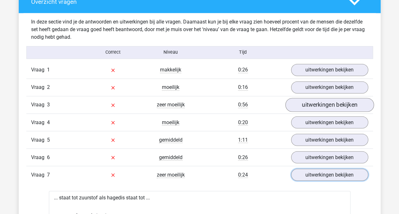  What do you see at coordinates (243, 87) in the screenshot?
I see `span: 0:16` at bounding box center [243, 87].